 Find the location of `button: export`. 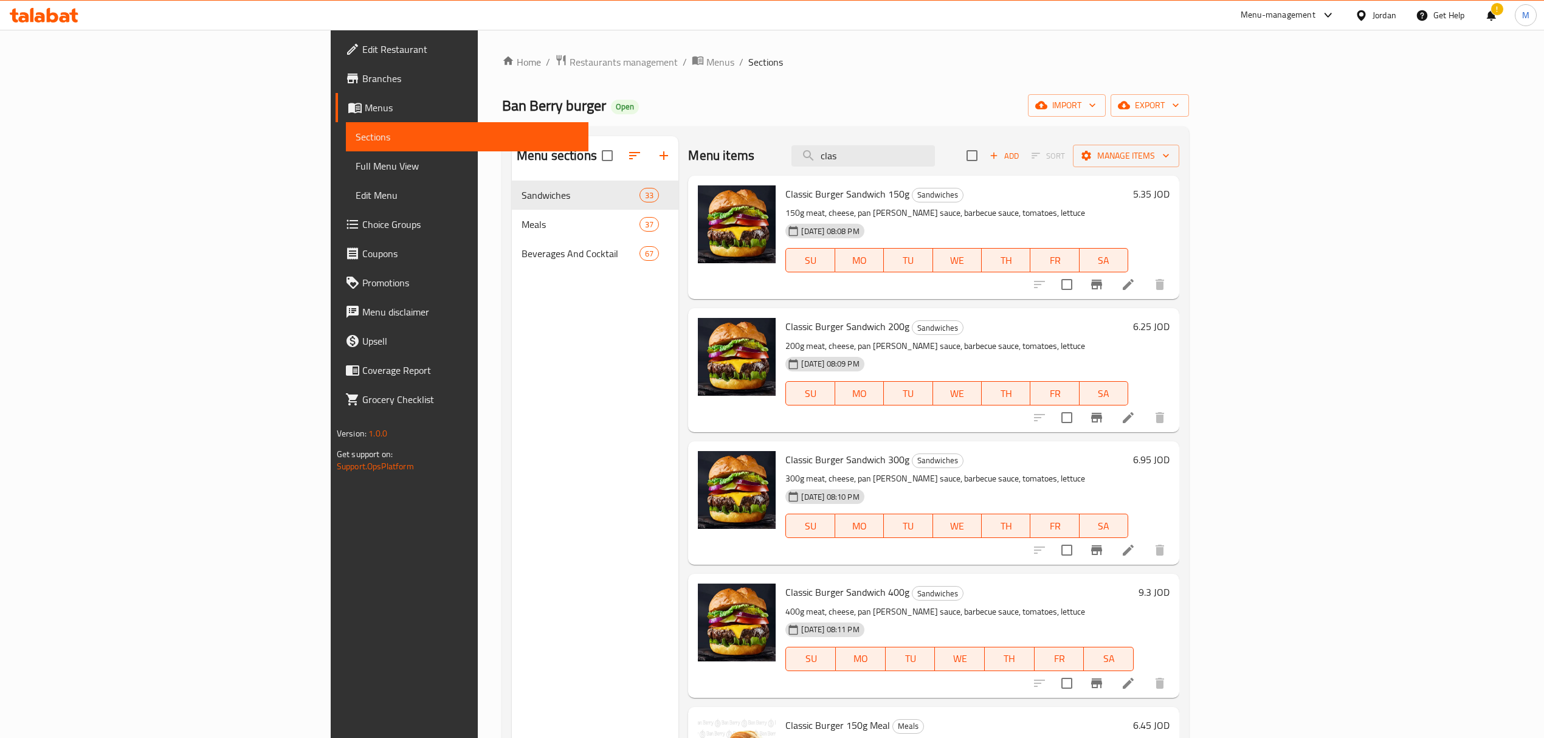

button: export is located at coordinates (1149, 105).